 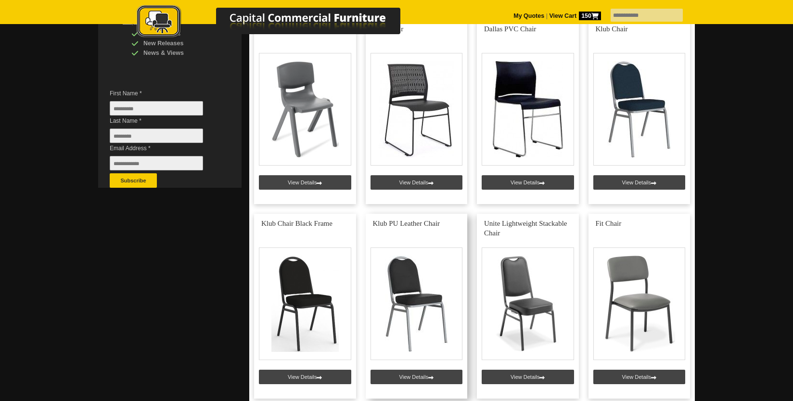 I want to click on span: 150, so click(x=590, y=16).